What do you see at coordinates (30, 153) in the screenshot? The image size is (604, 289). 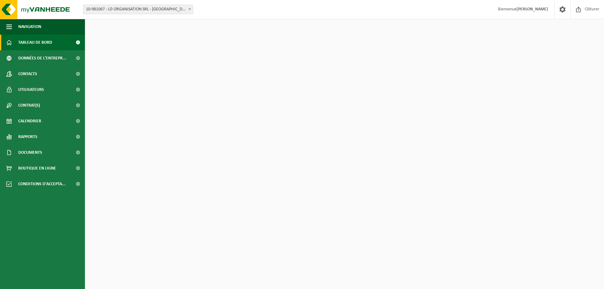 I see `span: Documents` at bounding box center [30, 153].